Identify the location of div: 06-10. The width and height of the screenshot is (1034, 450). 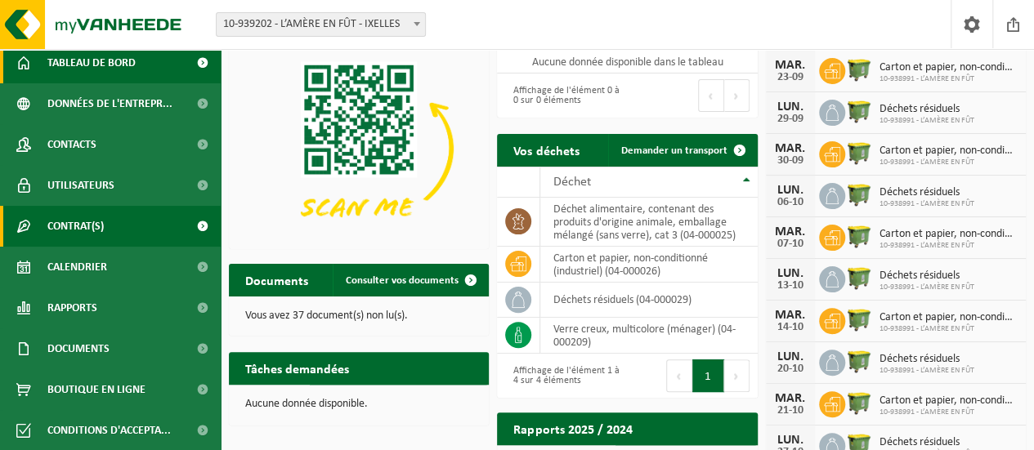
(790, 203).